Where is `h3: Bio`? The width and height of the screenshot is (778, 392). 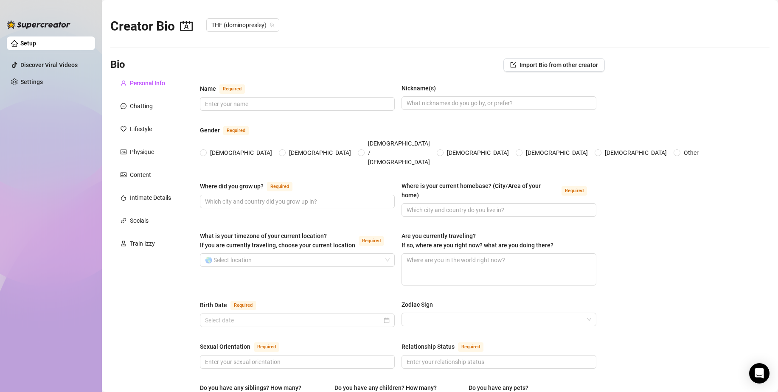
h3: Bio is located at coordinates (117, 65).